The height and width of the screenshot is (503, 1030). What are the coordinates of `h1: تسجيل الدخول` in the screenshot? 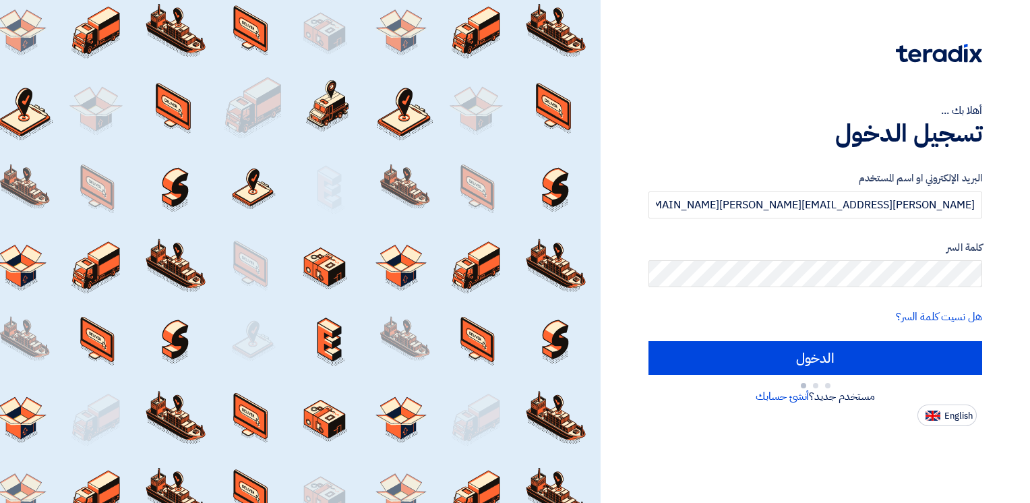 It's located at (815, 134).